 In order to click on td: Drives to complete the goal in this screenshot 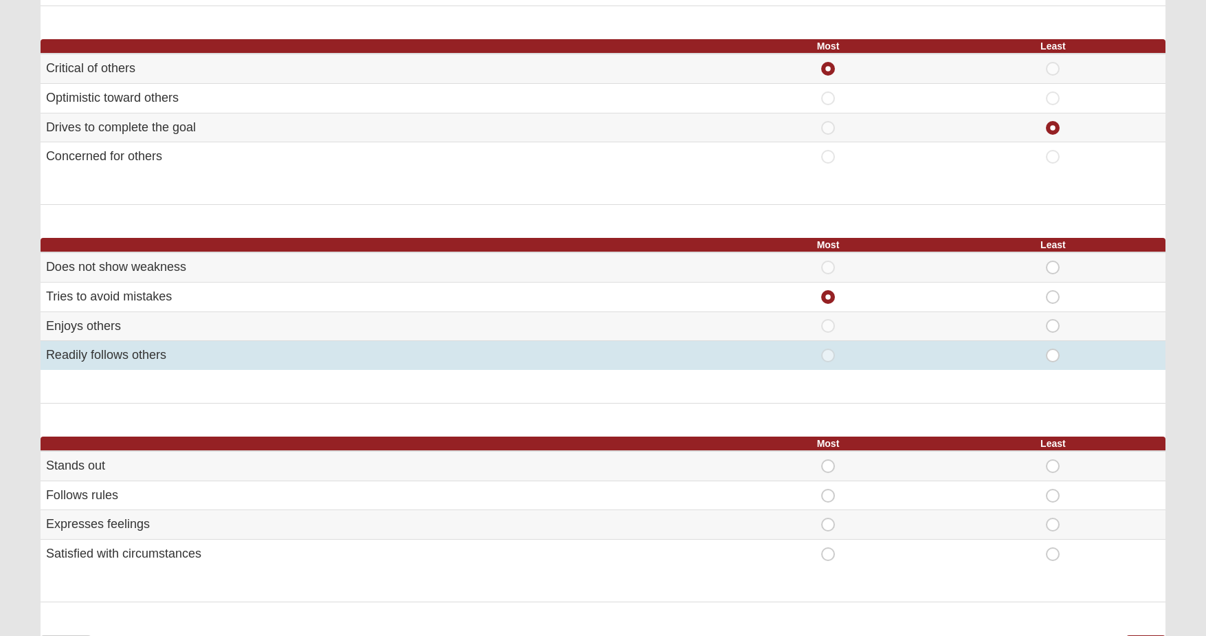, I will do `click(378, 127)`.